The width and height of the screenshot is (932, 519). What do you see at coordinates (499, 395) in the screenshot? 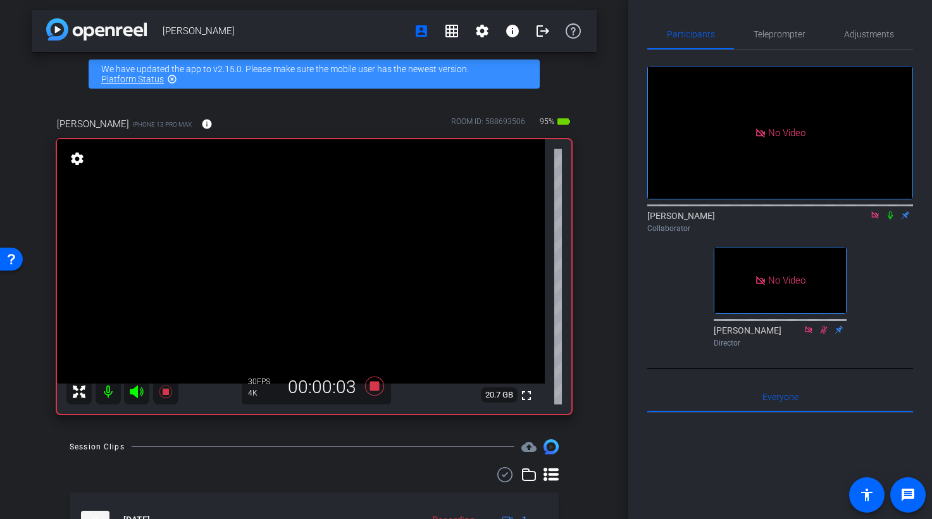
I see `span: 20.7 GB` at bounding box center [499, 395].